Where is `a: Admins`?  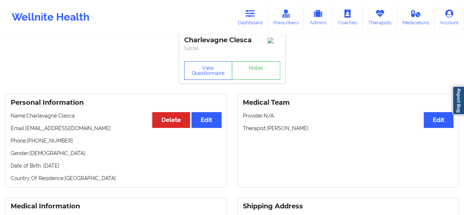 a: Admins is located at coordinates (318, 17).